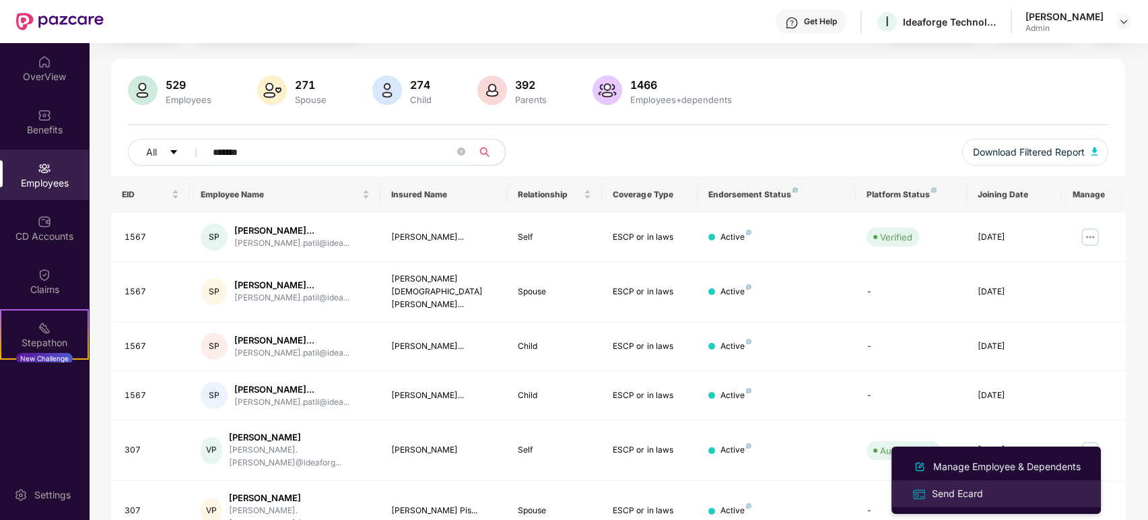  What do you see at coordinates (530, 85) in the screenshot?
I see `div: 392` at bounding box center [530, 85].